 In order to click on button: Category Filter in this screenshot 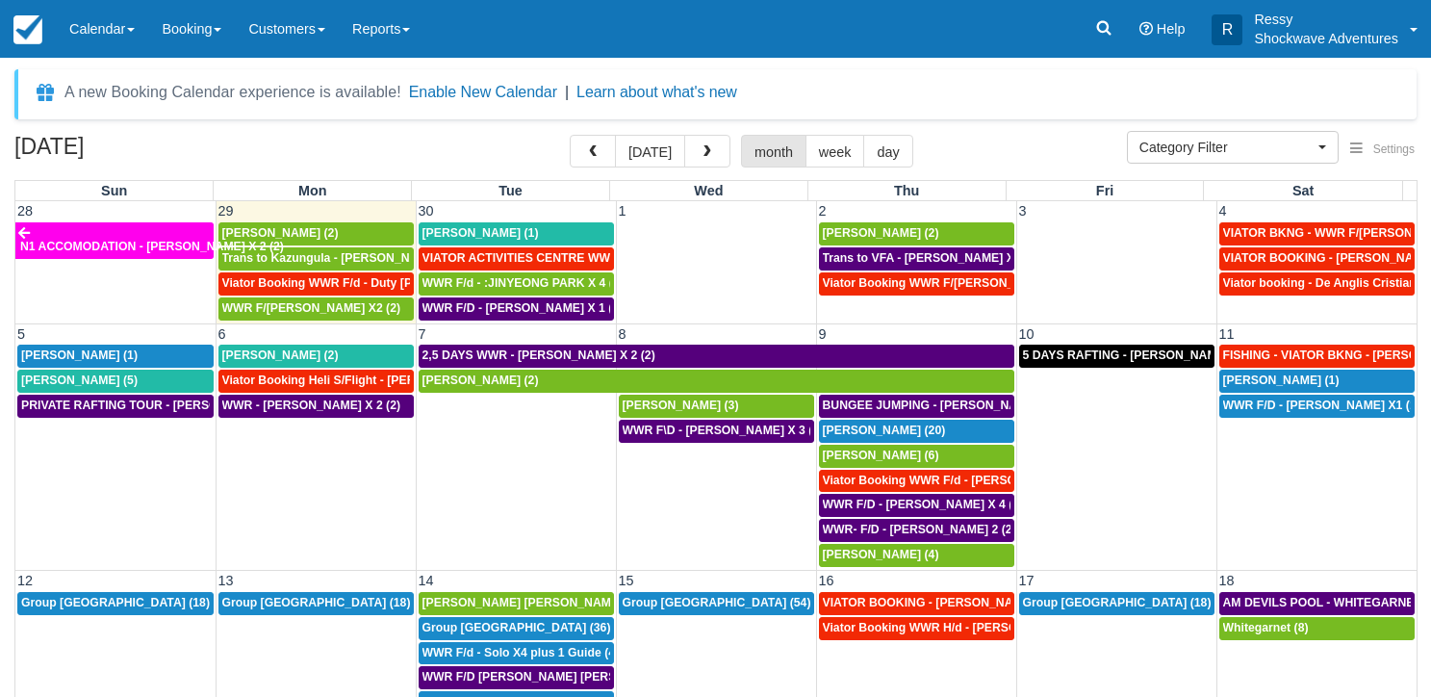, I will do `click(1233, 147)`.